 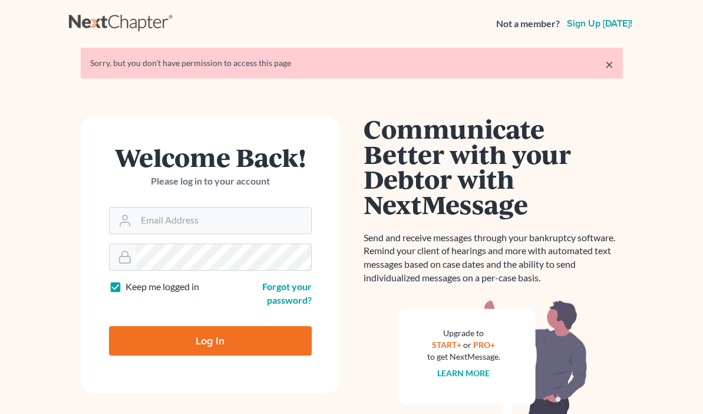 What do you see at coordinates (463, 372) in the screenshot?
I see `a: Learn more` at bounding box center [463, 372].